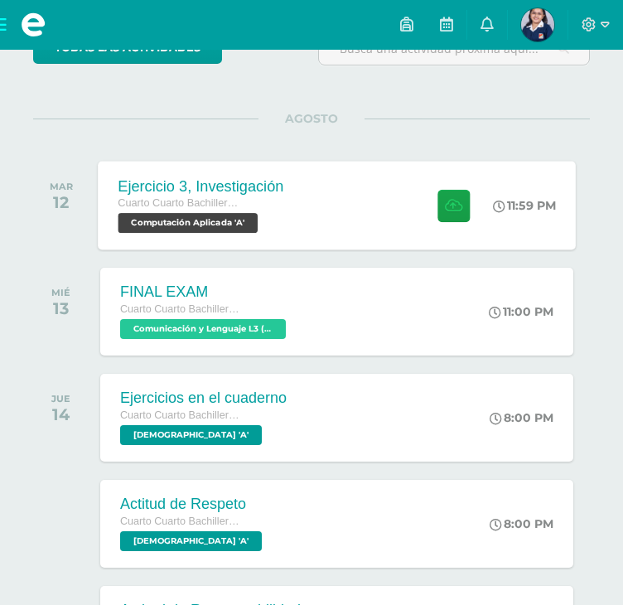 The image size is (623, 605). What do you see at coordinates (203, 329) in the screenshot?
I see `span: Comunicación y Lenguaje L3 (Inglés Técnico) 4 'A'` at bounding box center [203, 329].